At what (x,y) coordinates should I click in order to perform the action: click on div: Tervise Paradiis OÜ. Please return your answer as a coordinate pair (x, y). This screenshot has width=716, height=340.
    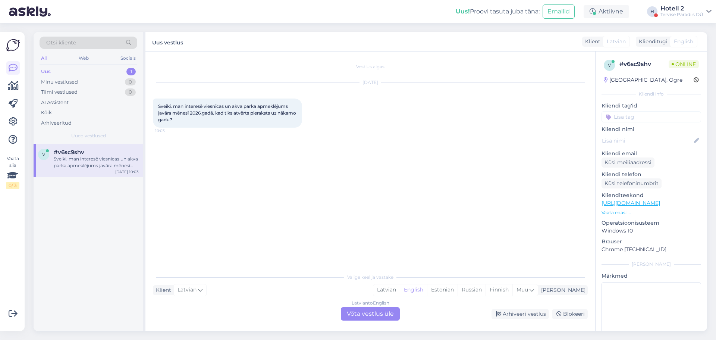
    Looking at the image, I should click on (681, 15).